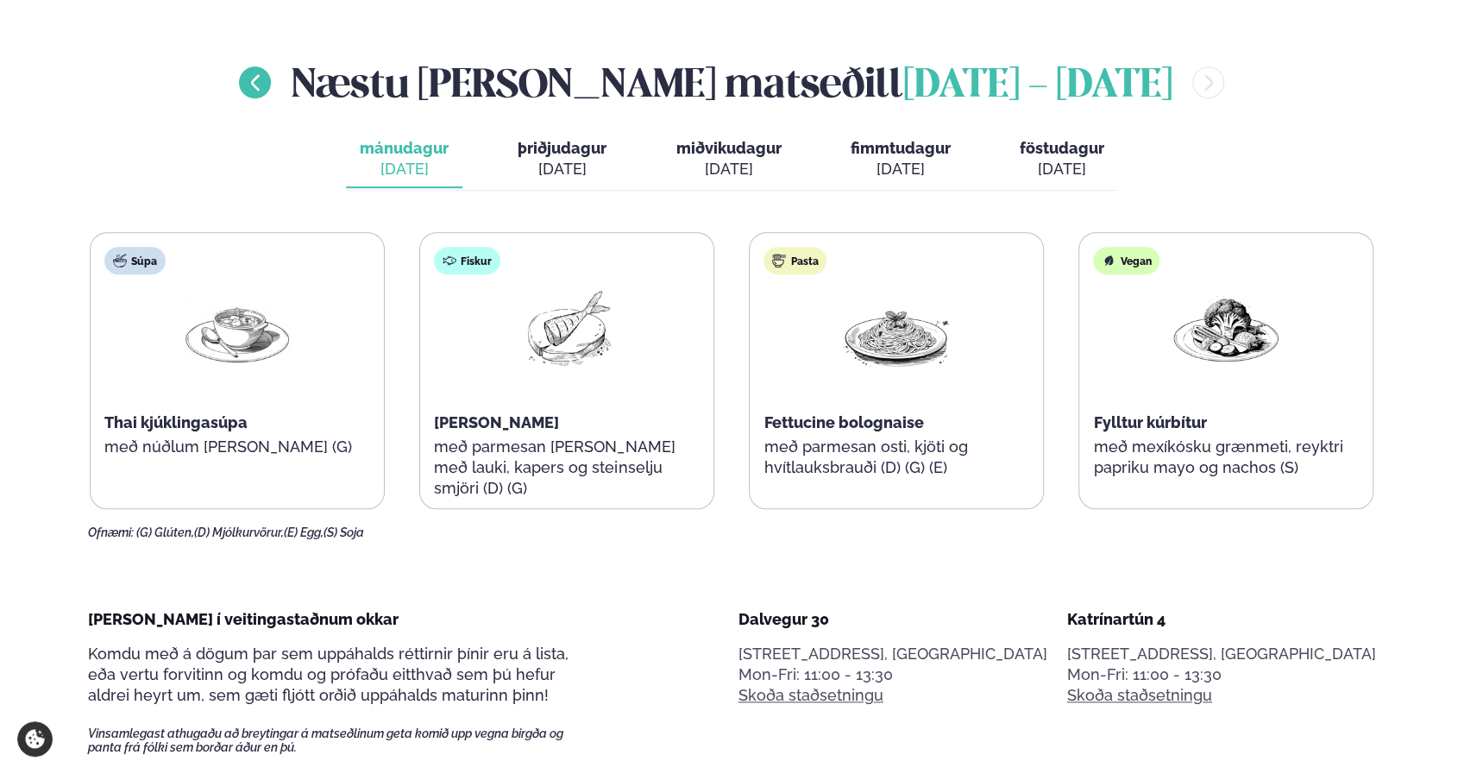  I want to click on span: Fettucine bolognaise, so click(843, 422).